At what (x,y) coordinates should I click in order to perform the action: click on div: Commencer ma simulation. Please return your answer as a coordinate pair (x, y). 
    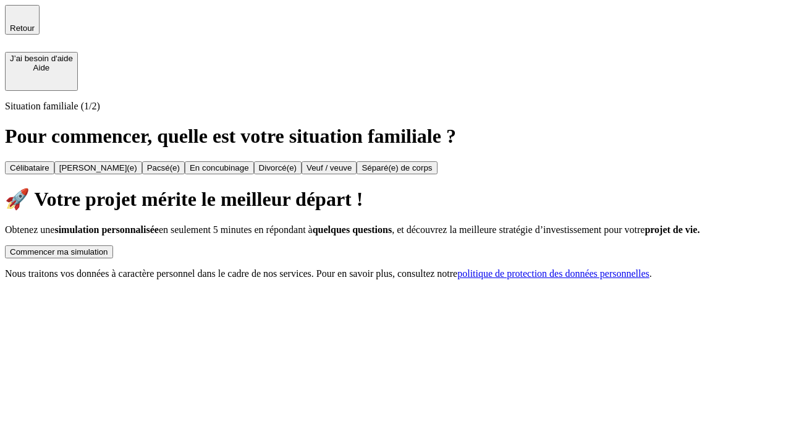
    Looking at the image, I should click on (59, 251).